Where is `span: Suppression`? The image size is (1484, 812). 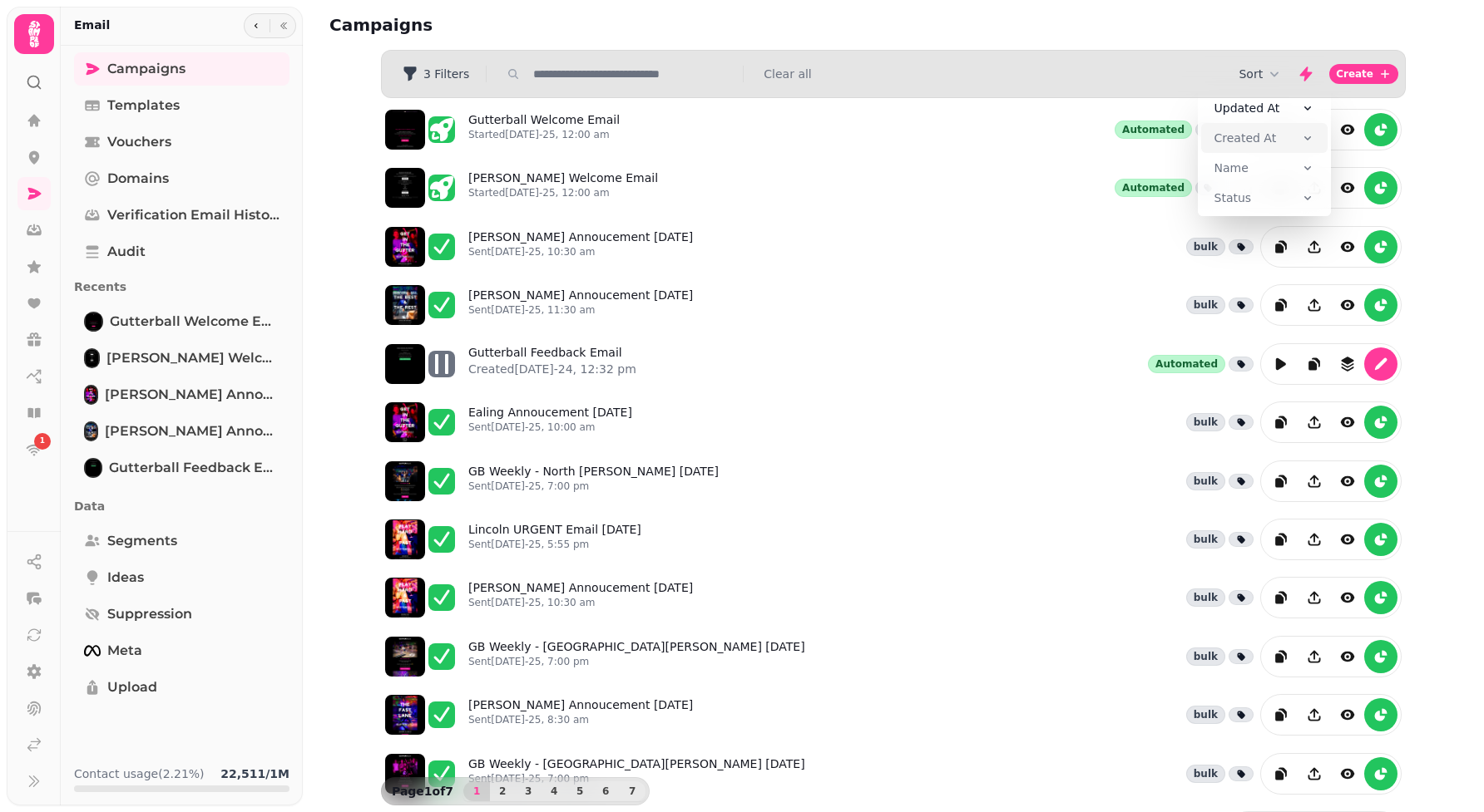
span: Suppression is located at coordinates (150, 614).